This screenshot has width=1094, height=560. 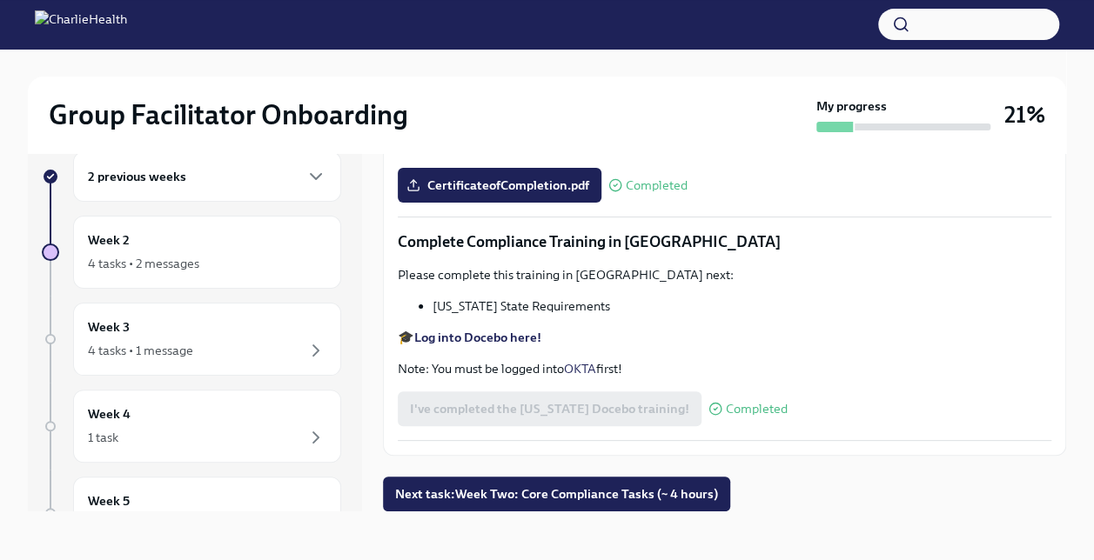 I want to click on a: Week 24 tasks • 2 messages, so click(x=191, y=252).